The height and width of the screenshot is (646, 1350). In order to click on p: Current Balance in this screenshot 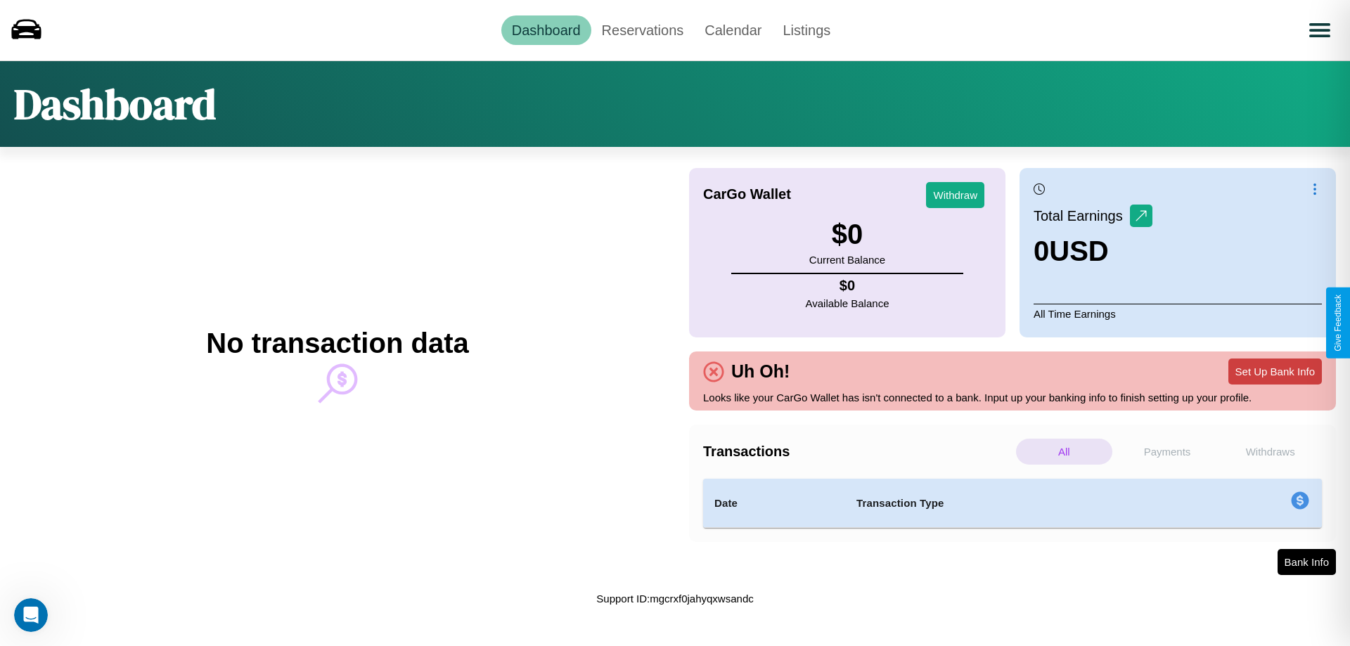, I will do `click(847, 259)`.